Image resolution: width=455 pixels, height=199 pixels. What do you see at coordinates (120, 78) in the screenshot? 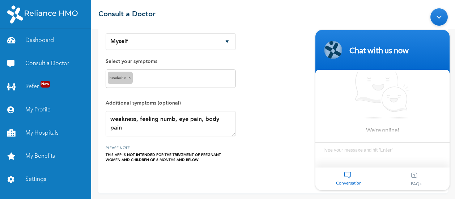
I see `div: headache` at bounding box center [120, 78].